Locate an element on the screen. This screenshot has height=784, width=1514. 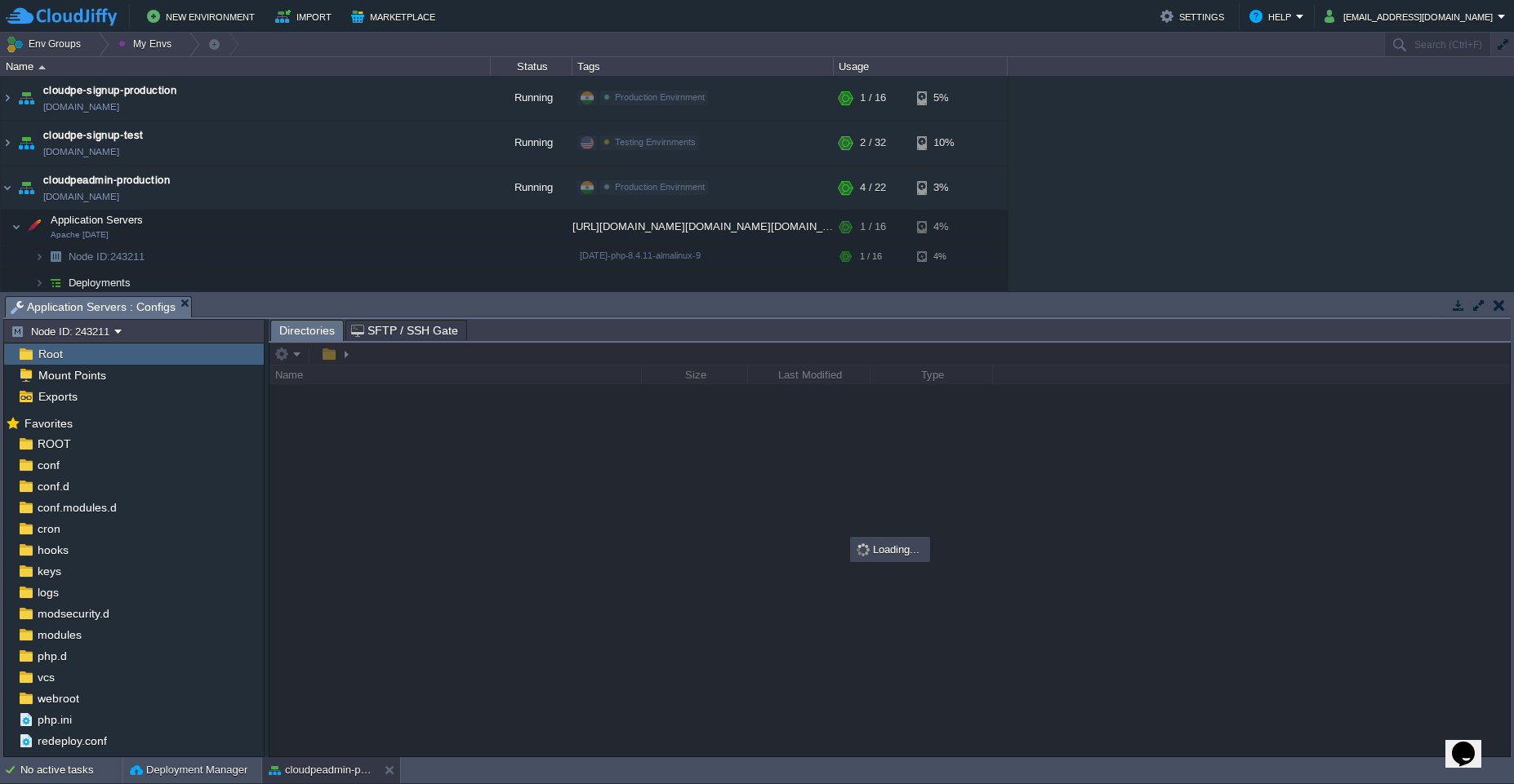
span: ROOT is located at coordinates (54, 443).